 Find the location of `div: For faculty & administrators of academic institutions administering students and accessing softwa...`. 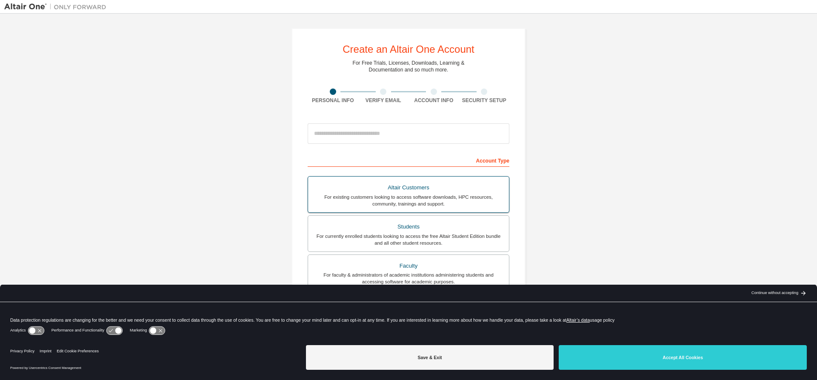

div: For faculty & administrators of academic institutions administering students and accessing softwa... is located at coordinates (408, 278).